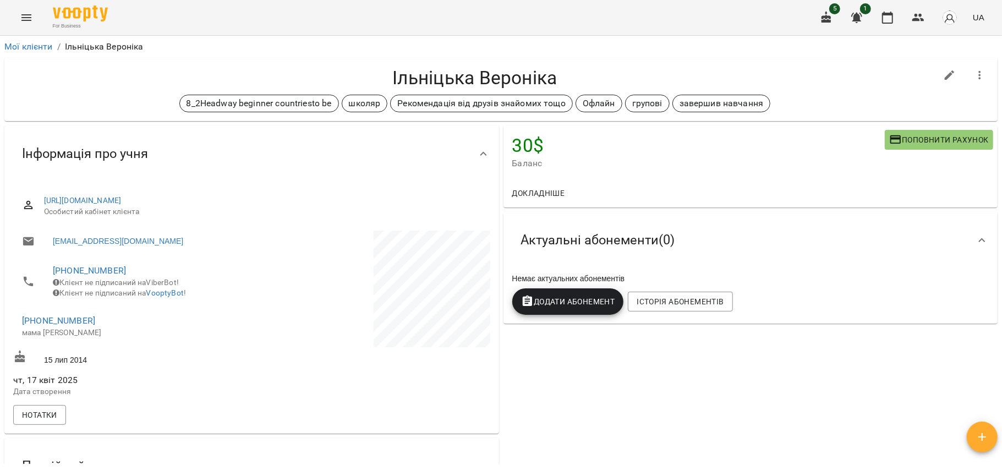 The width and height of the screenshot is (1002, 470). What do you see at coordinates (259, 103) in the screenshot?
I see `div: 8_2Headway beginner countriesto be` at bounding box center [259, 103].